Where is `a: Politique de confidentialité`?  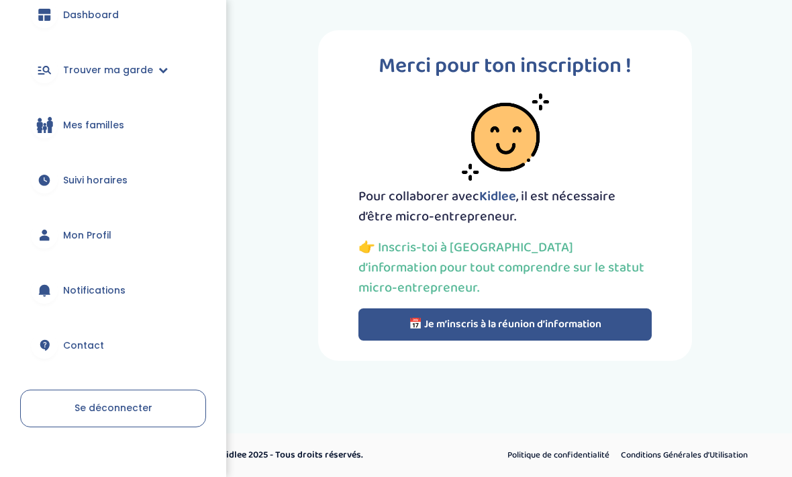
a: Politique de confidentialité is located at coordinates (558, 455).